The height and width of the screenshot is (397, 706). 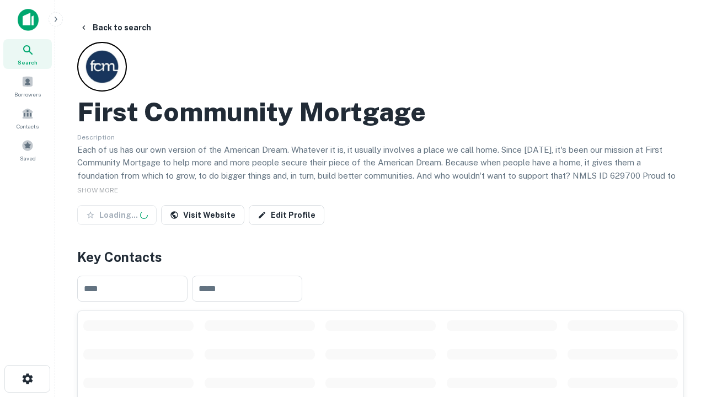 What do you see at coordinates (28, 126) in the screenshot?
I see `span: Contacts` at bounding box center [28, 126].